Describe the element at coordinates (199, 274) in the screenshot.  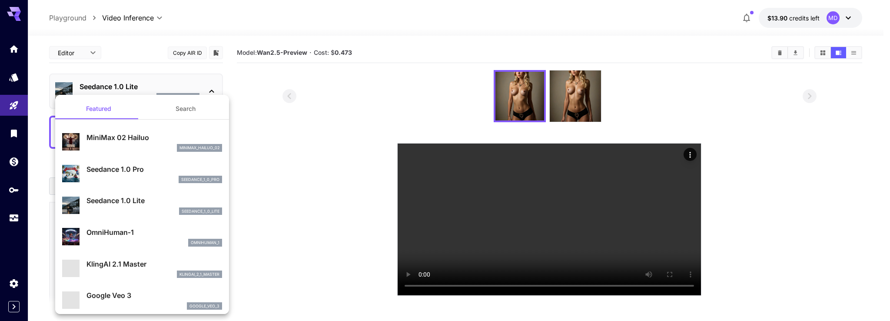
I see `p: klingai_2_1_master` at that location.